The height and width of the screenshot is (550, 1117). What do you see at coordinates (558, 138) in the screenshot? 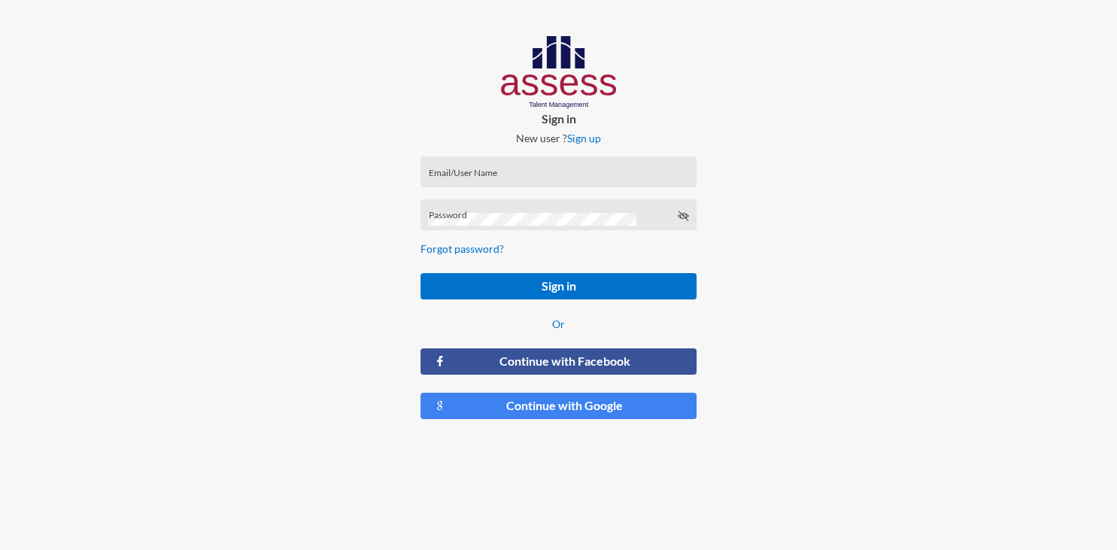
I see `p: New user ?` at bounding box center [558, 138].